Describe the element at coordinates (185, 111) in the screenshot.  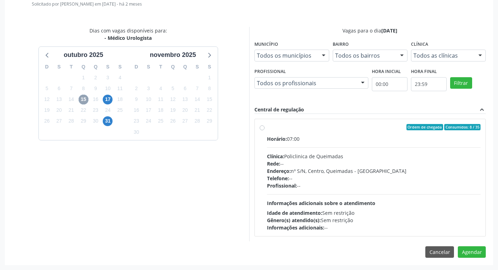
I see `span: quinta-feira, 20 de novembro de 2025` at that location.